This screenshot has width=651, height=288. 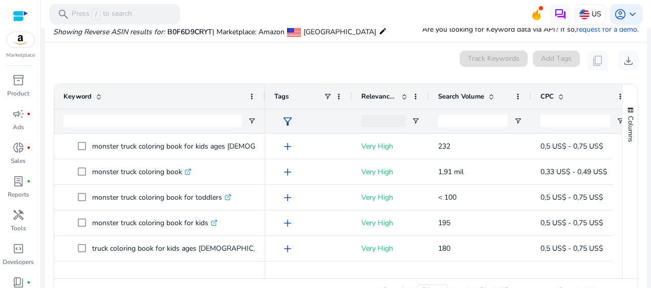 What do you see at coordinates (20, 55) in the screenshot?
I see `p: Marketplace` at bounding box center [20, 55].